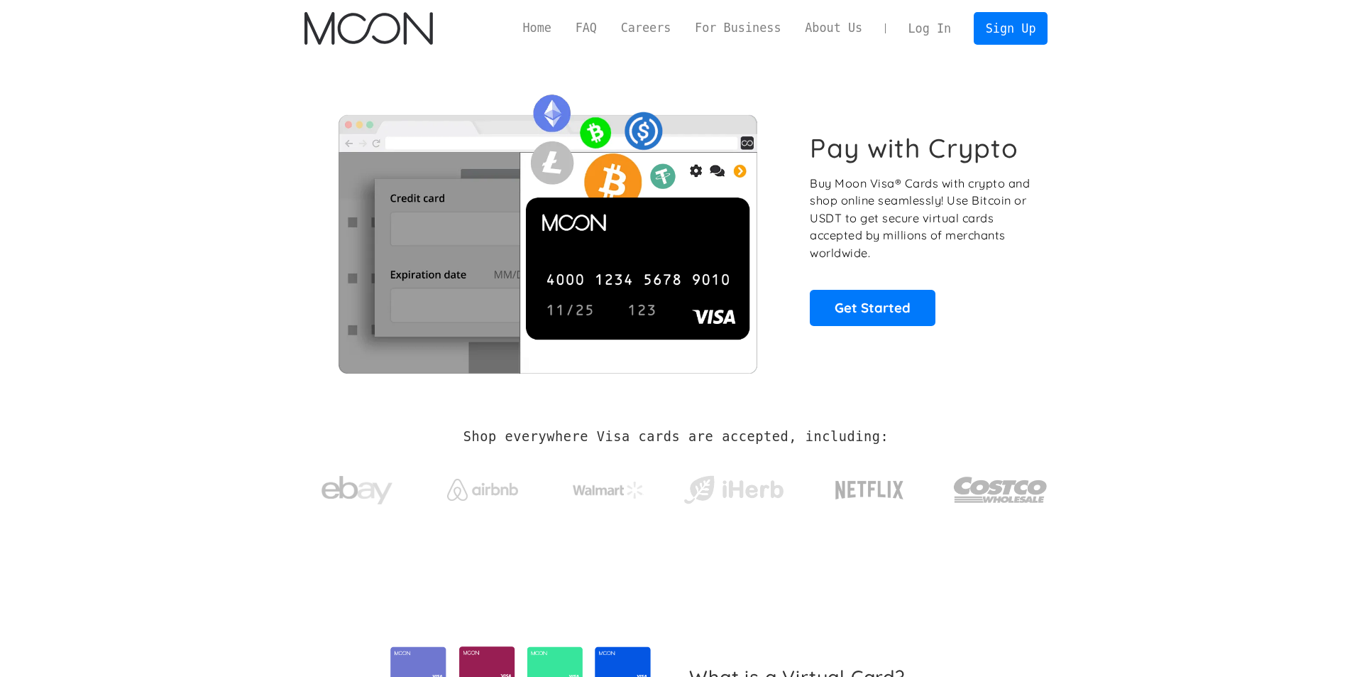 The width and height of the screenshot is (1352, 677). What do you see at coordinates (1011, 28) in the screenshot?
I see `a: Sign Up` at bounding box center [1011, 28].